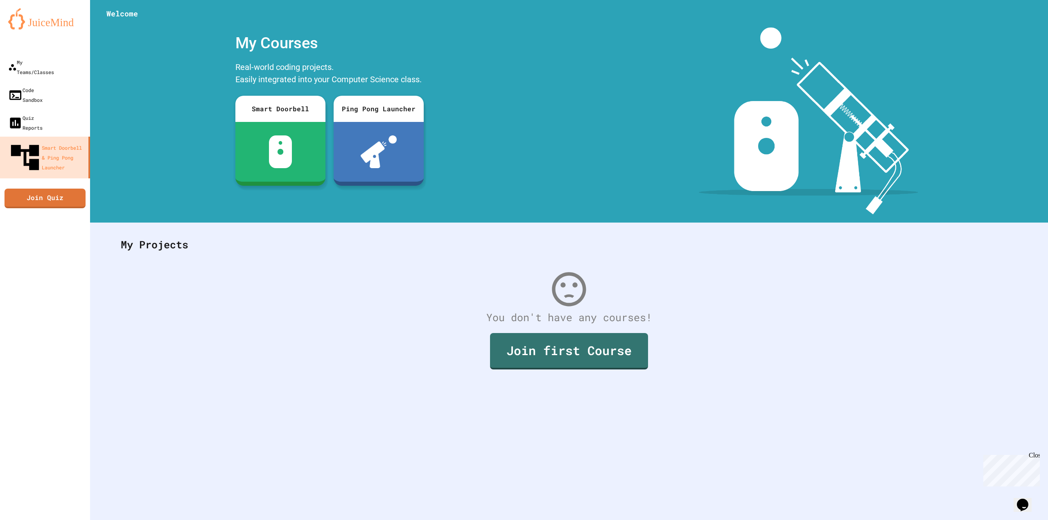 This screenshot has width=1048, height=520. What do you see at coordinates (569, 318) in the screenshot?
I see `div: You don't have any courses!` at bounding box center [569, 318].